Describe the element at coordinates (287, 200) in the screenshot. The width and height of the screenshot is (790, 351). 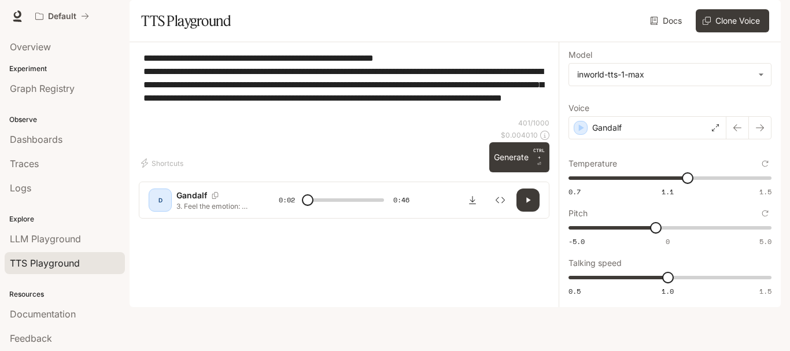
I see `span: 0:02` at that location.